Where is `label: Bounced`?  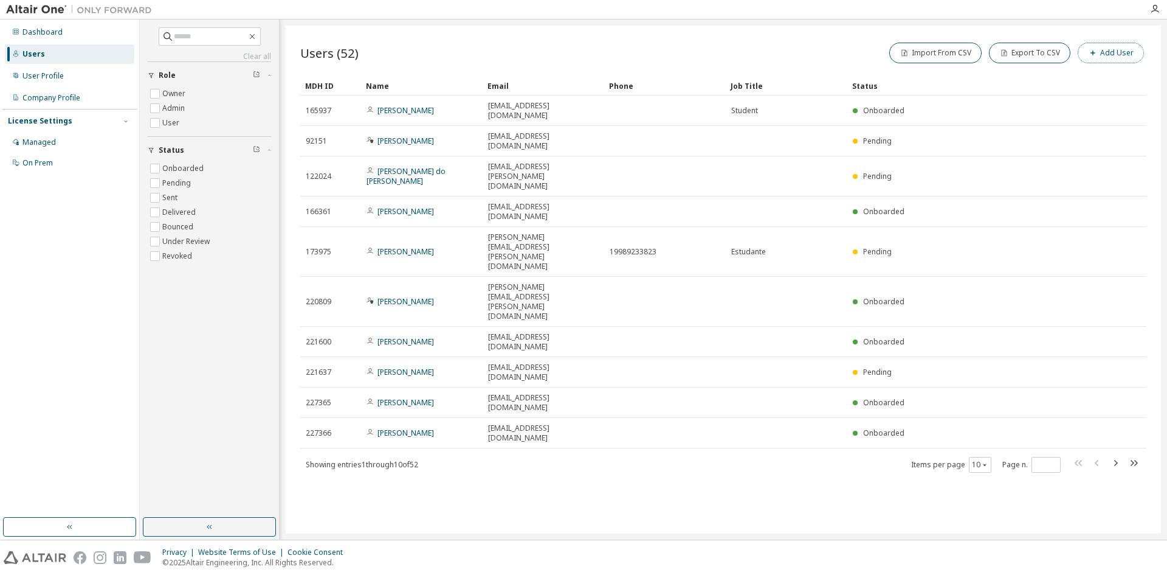 label: Bounced is located at coordinates (179, 227).